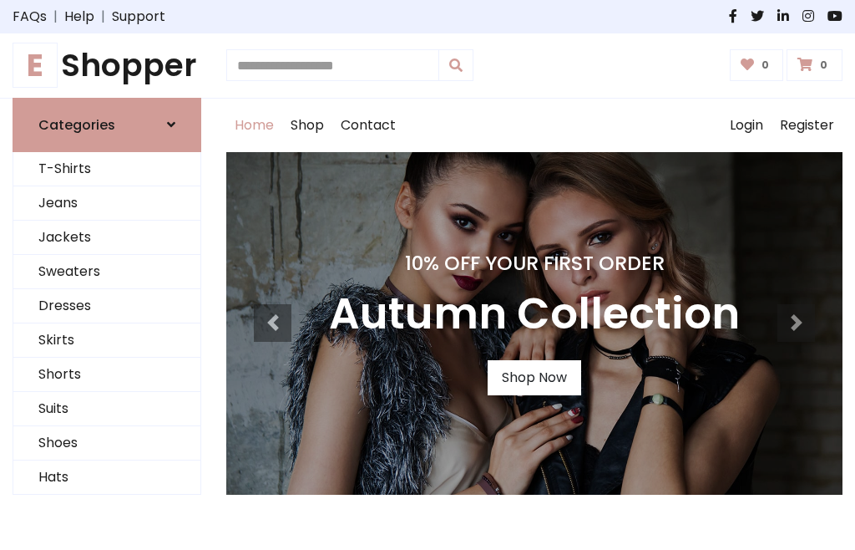 The height and width of the screenshot is (550, 855). Describe the element at coordinates (107, 169) in the screenshot. I see `a: T-Shirts` at that location.